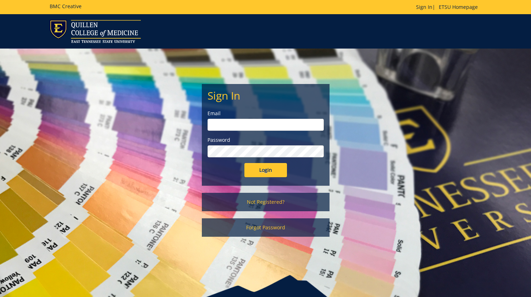  I want to click on label: Email, so click(266, 113).